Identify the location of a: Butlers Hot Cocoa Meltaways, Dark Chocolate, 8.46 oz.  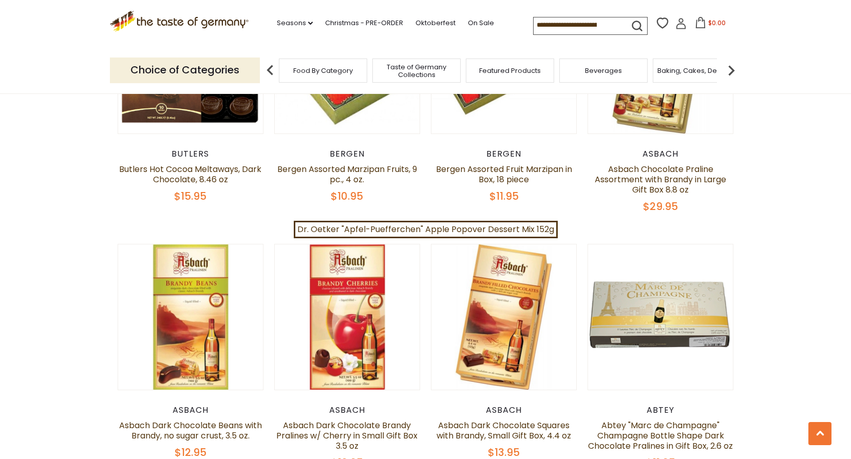
(190, 174).